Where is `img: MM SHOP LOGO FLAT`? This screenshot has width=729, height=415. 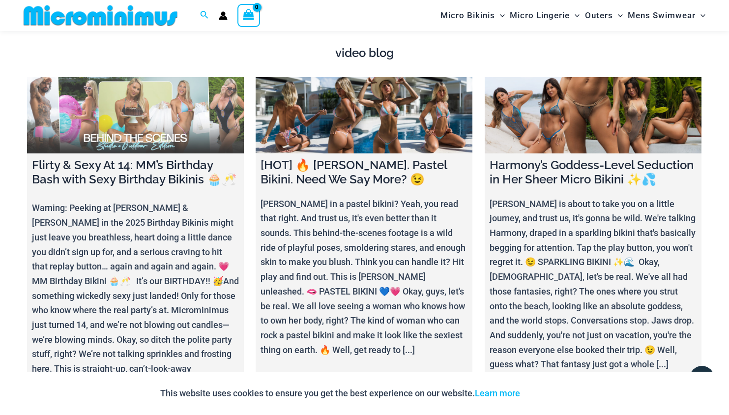
img: MM SHOP LOGO FLAT is located at coordinates (100, 15).